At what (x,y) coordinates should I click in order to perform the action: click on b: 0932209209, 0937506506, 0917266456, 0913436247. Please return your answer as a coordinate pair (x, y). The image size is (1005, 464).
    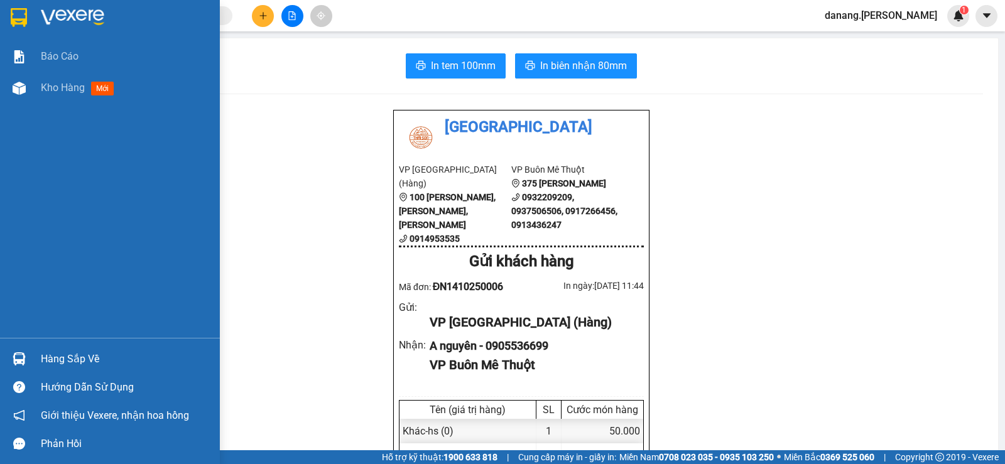
    Looking at the image, I should click on (564, 211).